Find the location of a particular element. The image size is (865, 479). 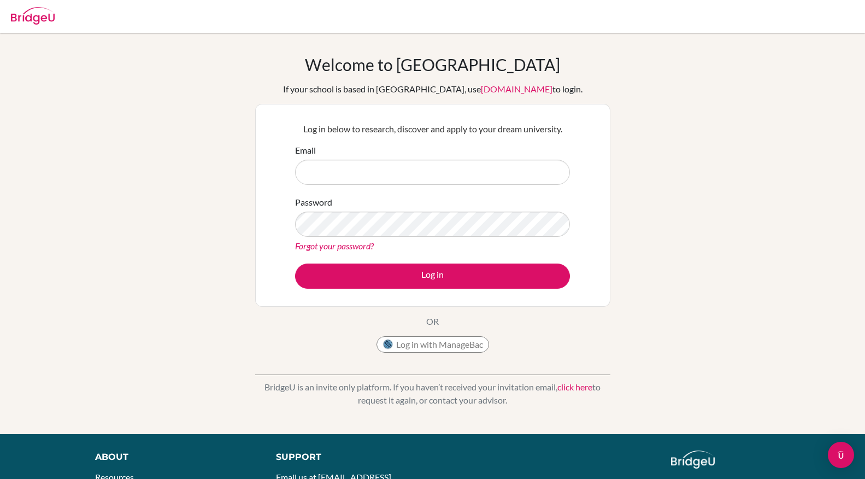

label: Password is located at coordinates (314, 202).